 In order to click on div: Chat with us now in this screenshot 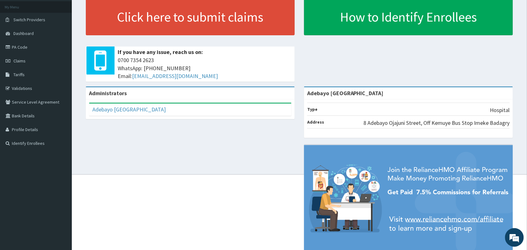, I will do `click(69, 39)`.